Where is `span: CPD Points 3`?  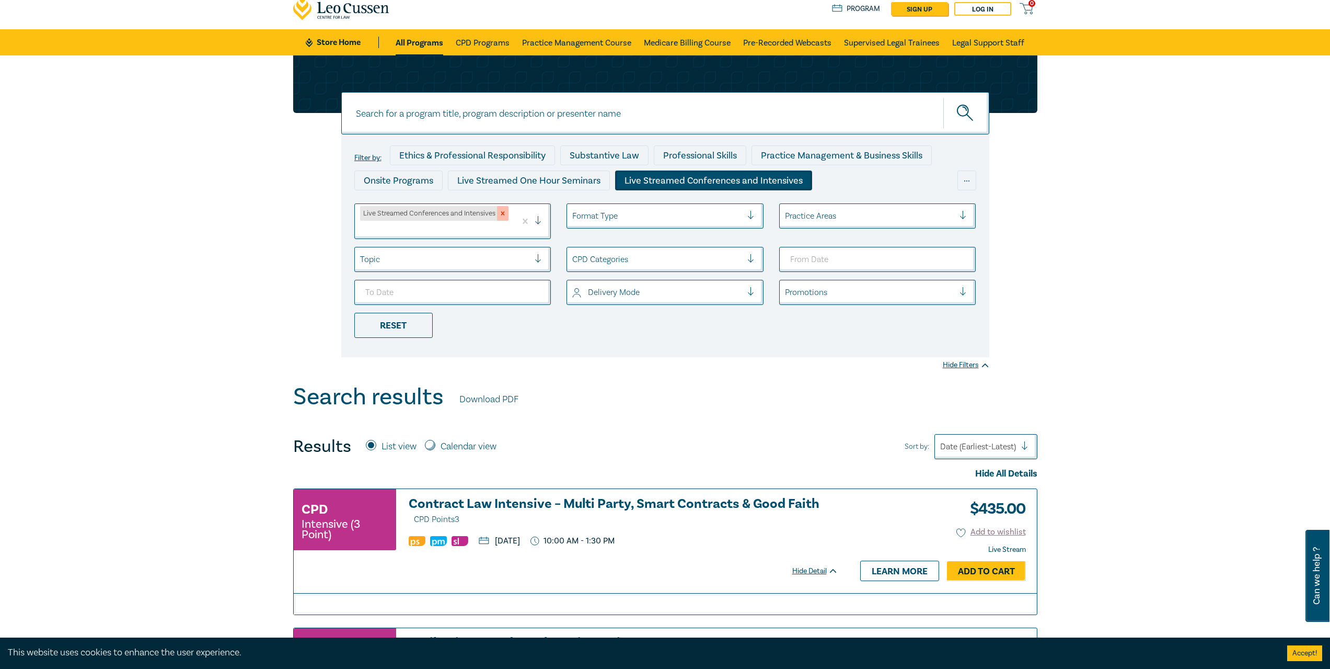
span: CPD Points 3 is located at coordinates (436, 519).